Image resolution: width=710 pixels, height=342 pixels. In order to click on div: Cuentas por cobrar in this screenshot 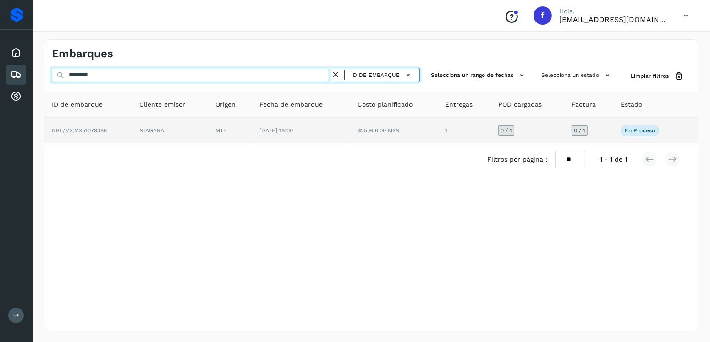, I will do `click(16, 97)`.